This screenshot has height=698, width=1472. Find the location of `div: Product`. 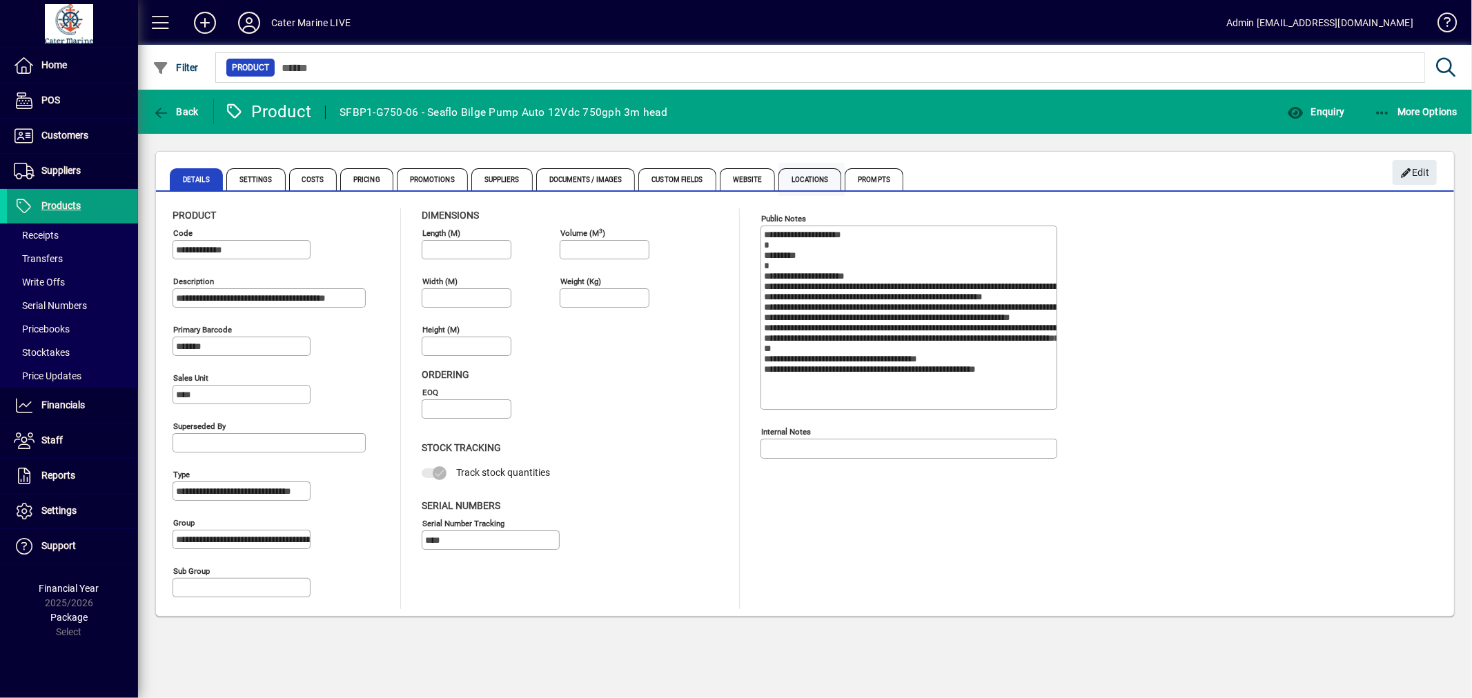

div: Product is located at coordinates (268, 112).